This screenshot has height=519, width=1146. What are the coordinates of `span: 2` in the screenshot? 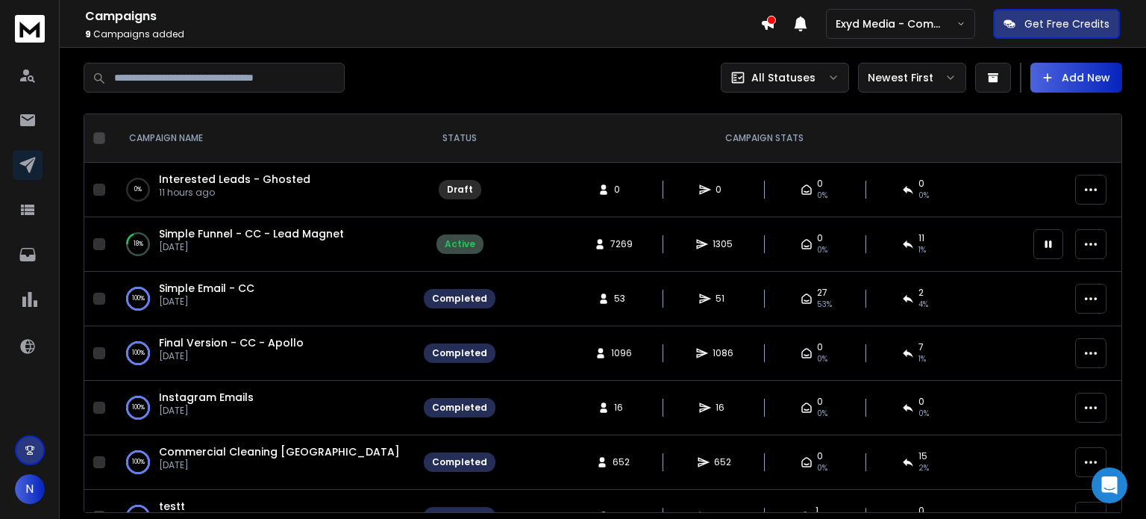 It's located at (921, 293).